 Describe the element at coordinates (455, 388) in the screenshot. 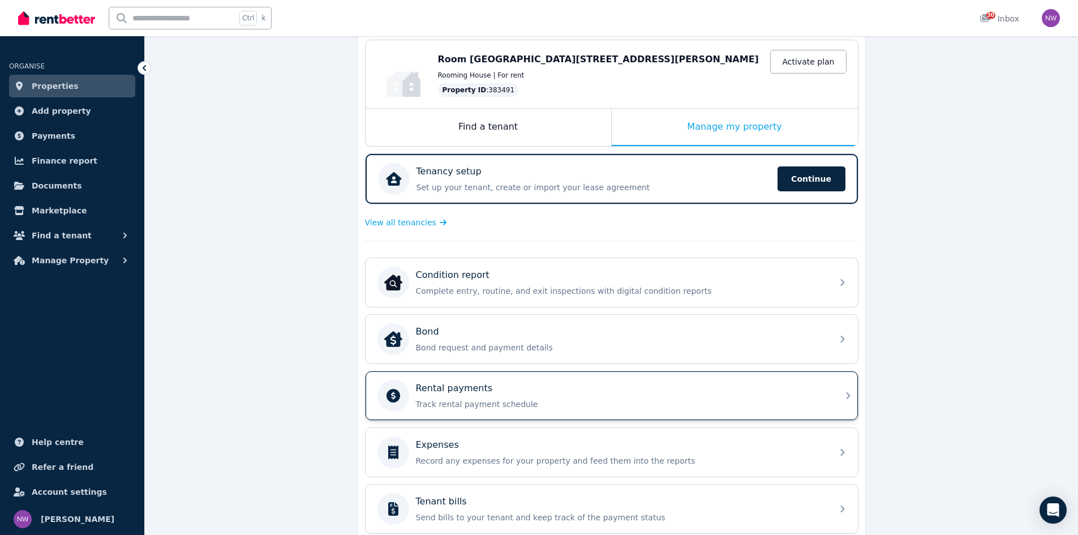

I see `p: Rental payments` at that location.